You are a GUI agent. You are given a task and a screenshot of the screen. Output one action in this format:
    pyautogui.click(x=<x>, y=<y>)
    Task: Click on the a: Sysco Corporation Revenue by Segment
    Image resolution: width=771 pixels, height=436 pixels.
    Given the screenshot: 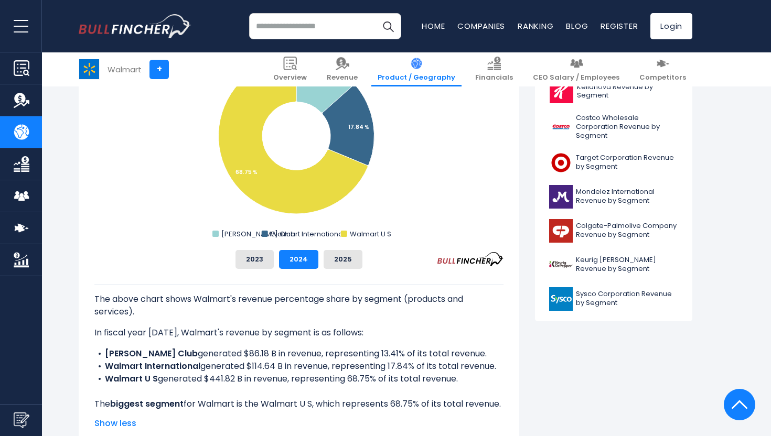 What is the action you would take?
    pyautogui.click(x=614, y=299)
    